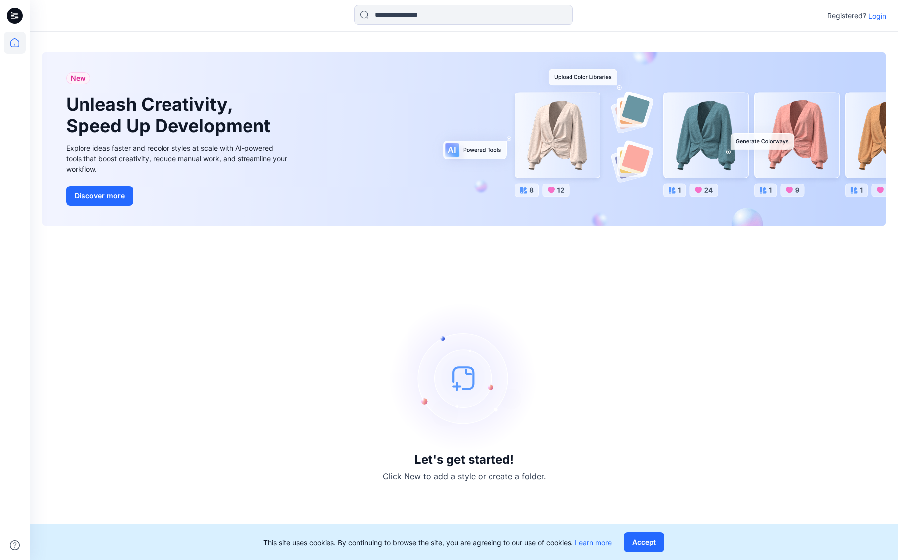 Image resolution: width=898 pixels, height=560 pixels. What do you see at coordinates (464, 459) in the screenshot?
I see `h3: Let's get started!` at bounding box center [464, 459].